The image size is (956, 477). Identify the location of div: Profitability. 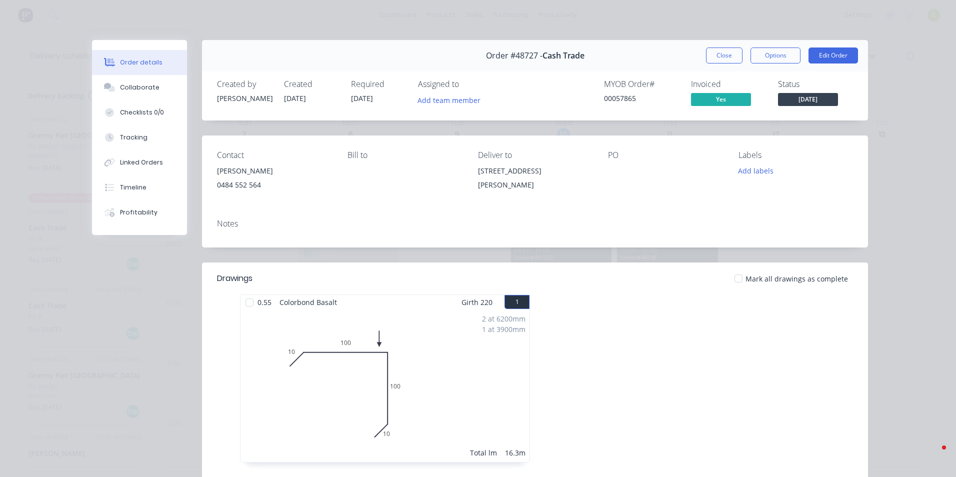
(138, 212).